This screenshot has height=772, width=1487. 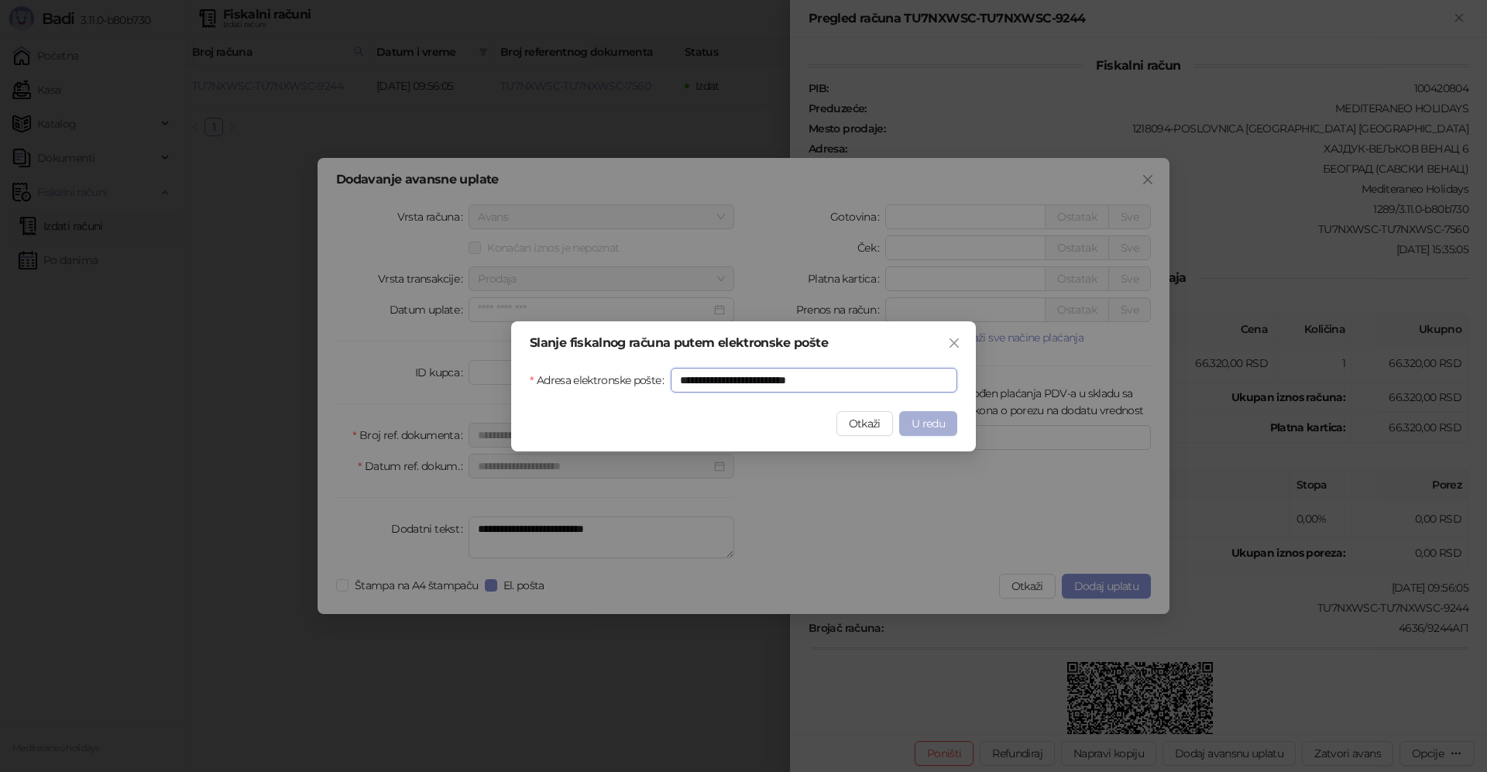 I want to click on span: Otkaži, so click(x=864, y=424).